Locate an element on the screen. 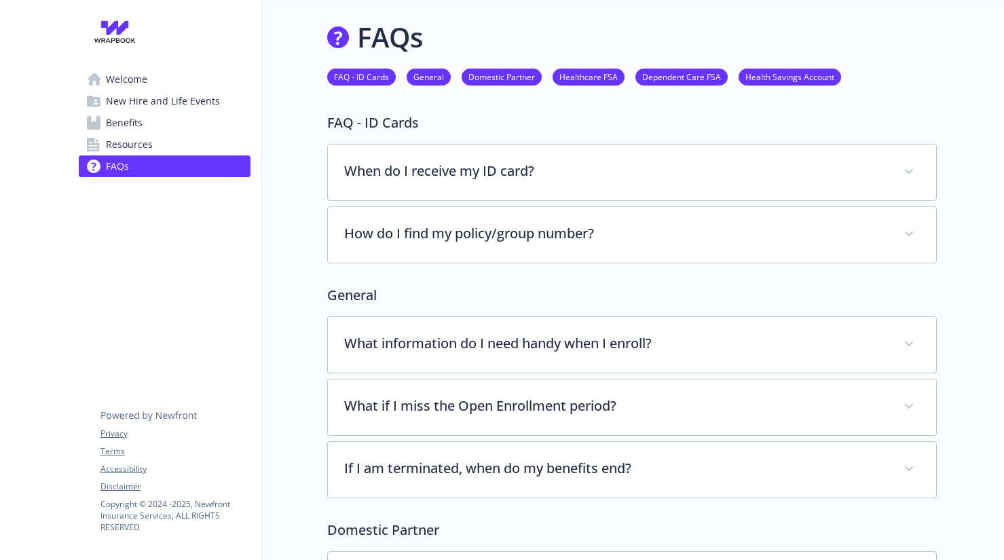  div: What if I miss the Open Enrollment period? is located at coordinates (632, 407).